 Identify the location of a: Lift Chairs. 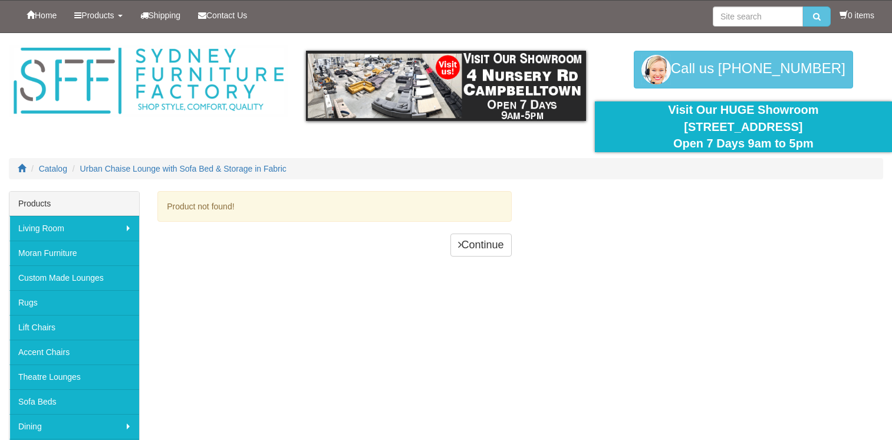
(74, 327).